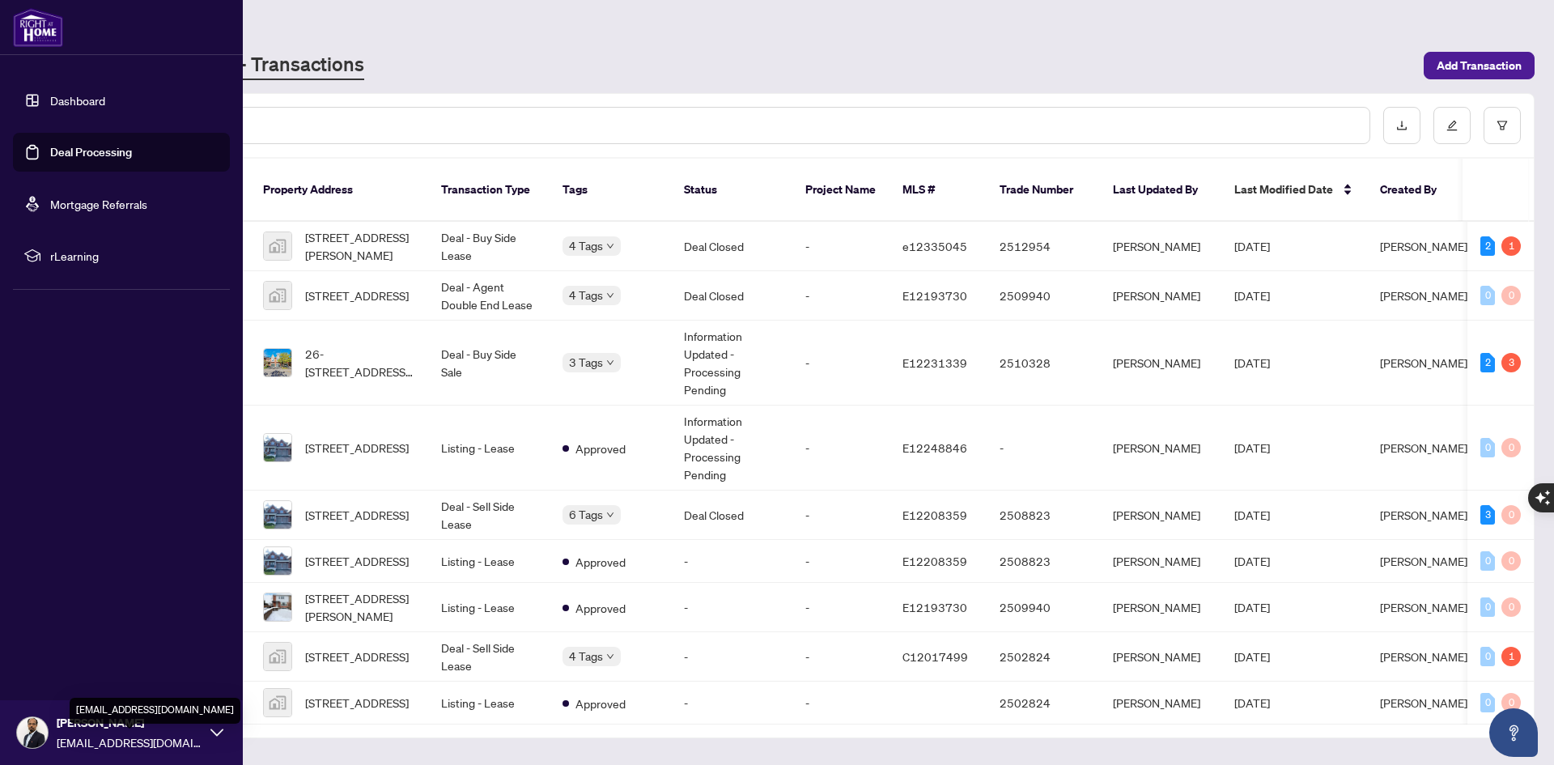 Image resolution: width=1554 pixels, height=765 pixels. What do you see at coordinates (38, 28) in the screenshot?
I see `img: logo` at bounding box center [38, 28].